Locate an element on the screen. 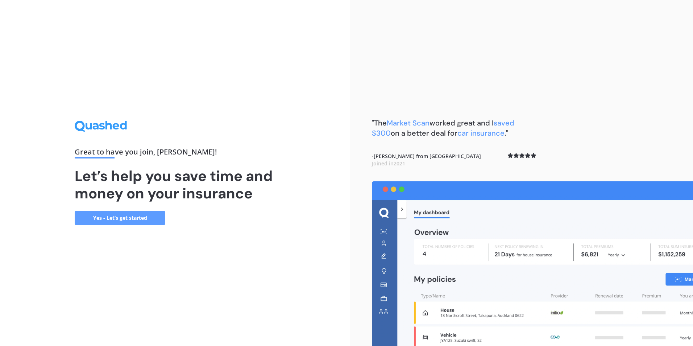 This screenshot has height=346, width=693. b: "The worked great and I on a better deal for ." is located at coordinates (443, 128).